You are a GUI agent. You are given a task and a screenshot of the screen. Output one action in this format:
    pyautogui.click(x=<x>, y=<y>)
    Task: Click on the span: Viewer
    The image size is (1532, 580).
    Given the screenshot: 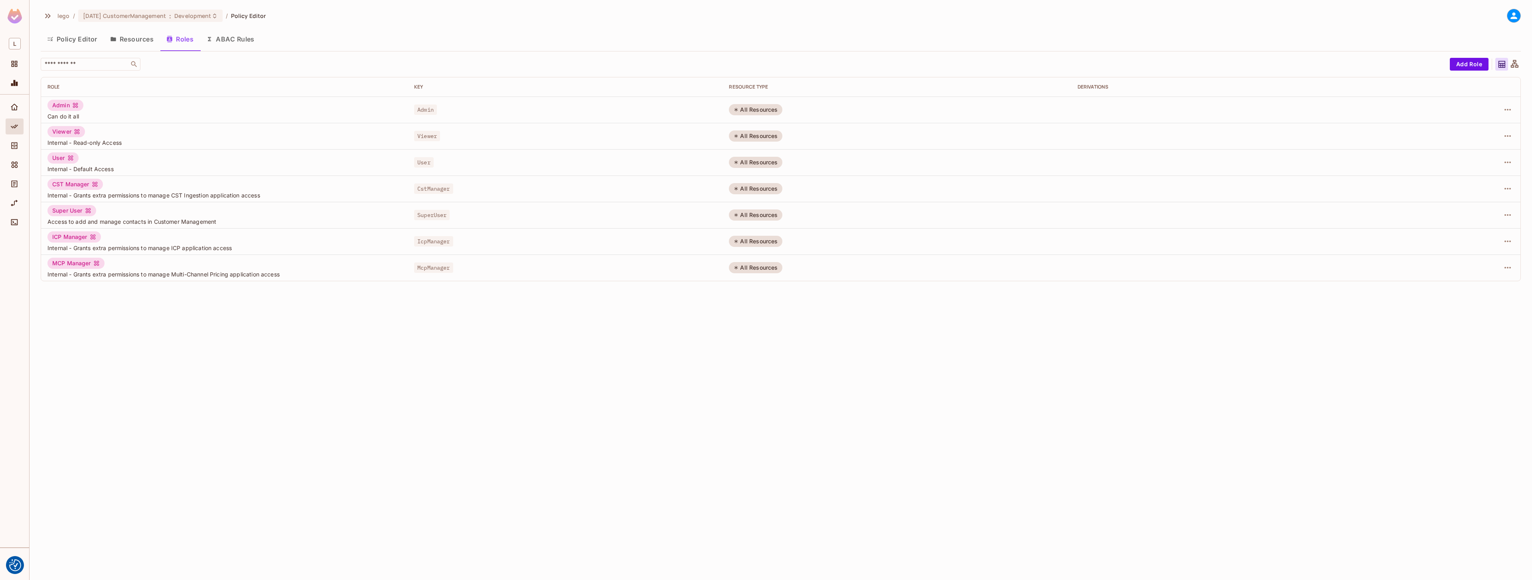 What is the action you would take?
    pyautogui.click(x=427, y=136)
    